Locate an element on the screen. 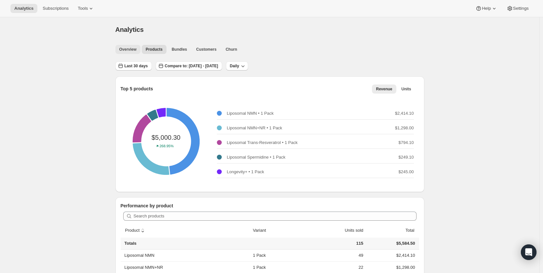 This screenshot has width=543, height=273. button: Help is located at coordinates (486, 8).